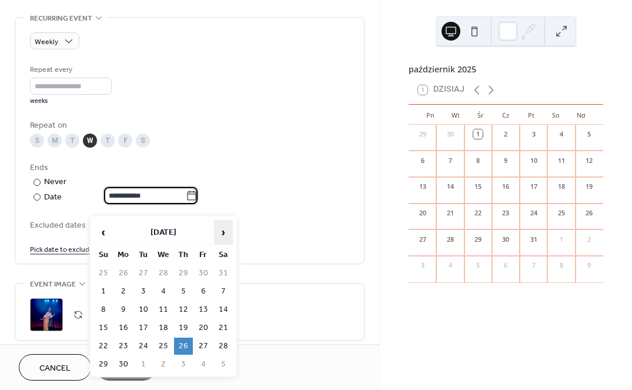  I want to click on div: 15, so click(478, 186).